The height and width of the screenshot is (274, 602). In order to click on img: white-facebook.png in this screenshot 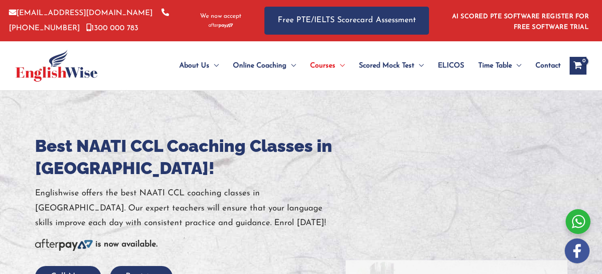, I will do `click(577, 251)`.